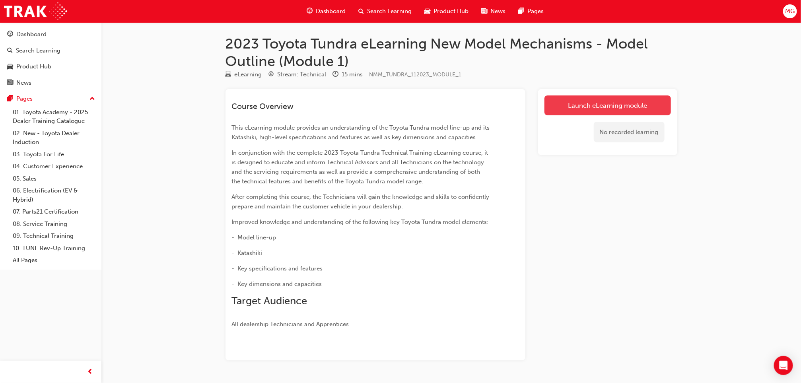  What do you see at coordinates (386, 11) in the screenshot?
I see `a: search-iconSearch Learning` at bounding box center [386, 11].